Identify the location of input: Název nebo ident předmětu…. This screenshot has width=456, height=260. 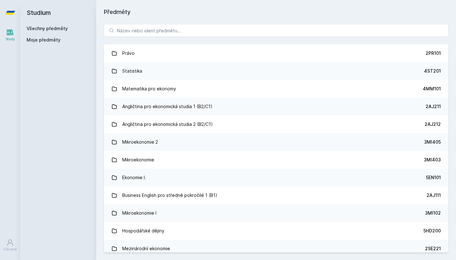
(276, 30).